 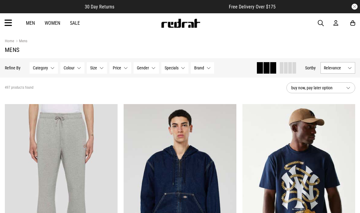 I want to click on a: Men, so click(x=30, y=23).